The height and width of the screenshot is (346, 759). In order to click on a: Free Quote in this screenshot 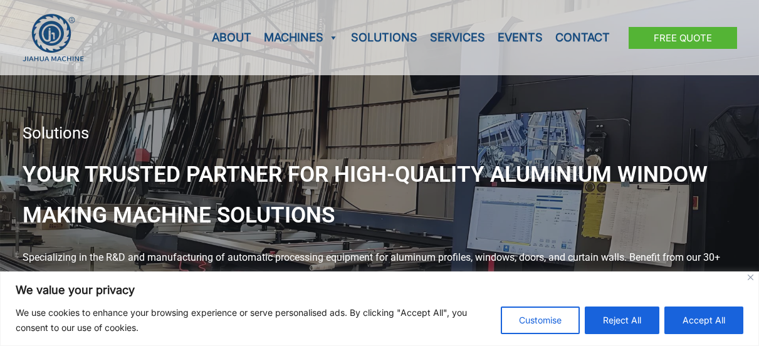, I will do `click(683, 38)`.